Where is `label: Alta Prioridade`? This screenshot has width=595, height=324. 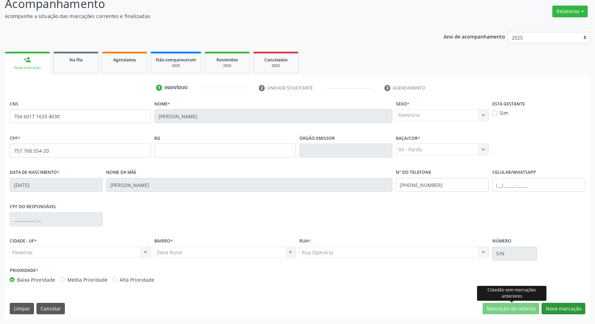
label: Alta Prioridade is located at coordinates (137, 279).